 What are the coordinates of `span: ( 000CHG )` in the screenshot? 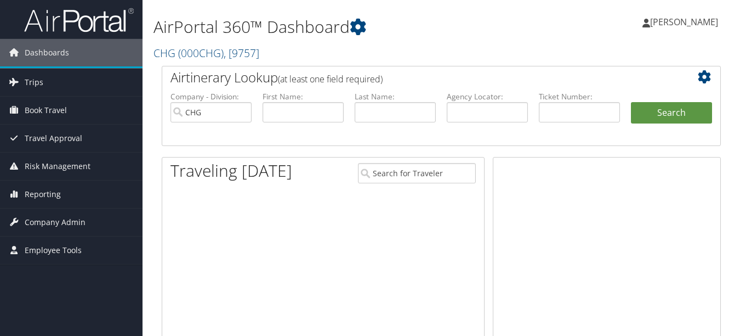 It's located at (201, 53).